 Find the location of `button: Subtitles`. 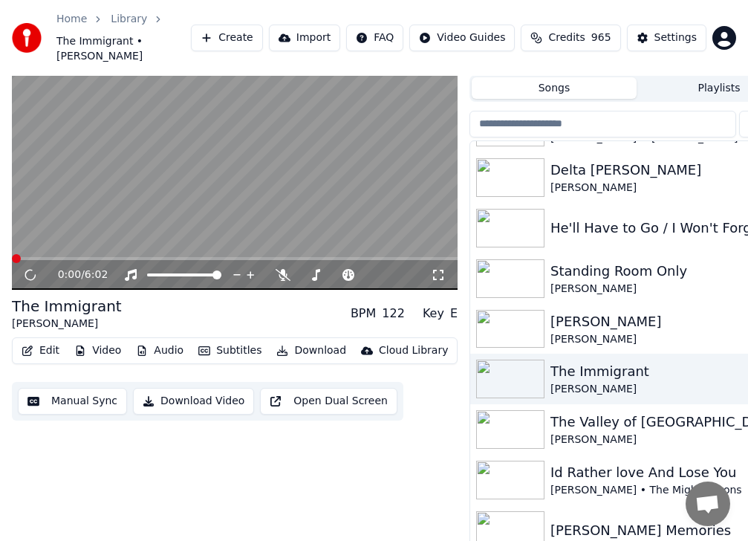

button: Subtitles is located at coordinates (229, 351).